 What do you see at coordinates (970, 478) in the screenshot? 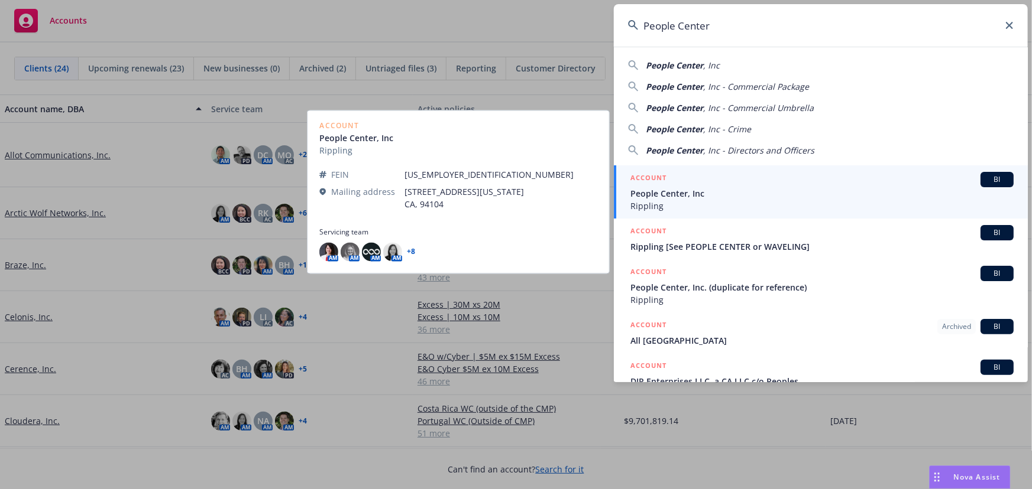
I see `button: Nova Assist` at bounding box center [970, 478].